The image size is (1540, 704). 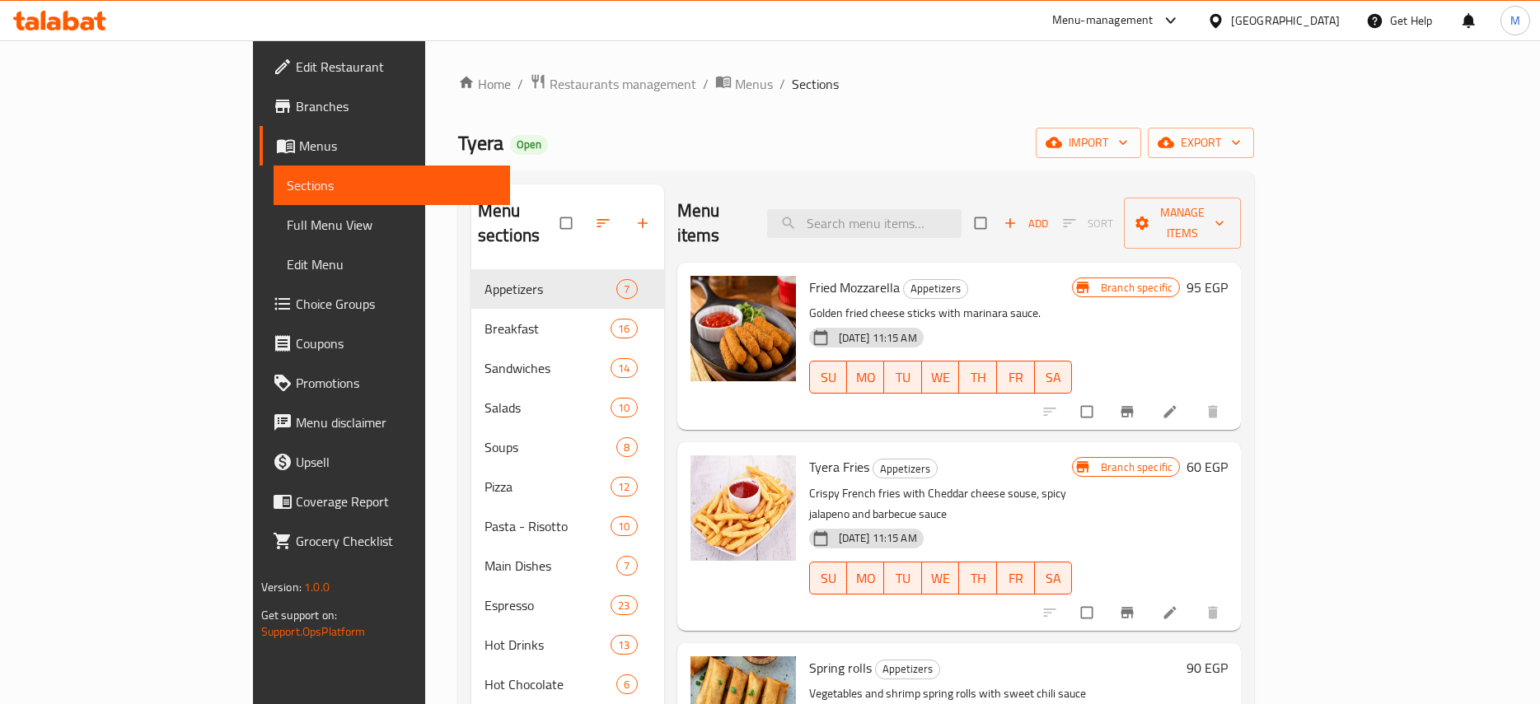 What do you see at coordinates (754, 84) in the screenshot?
I see `span: Menus` at bounding box center [754, 84].